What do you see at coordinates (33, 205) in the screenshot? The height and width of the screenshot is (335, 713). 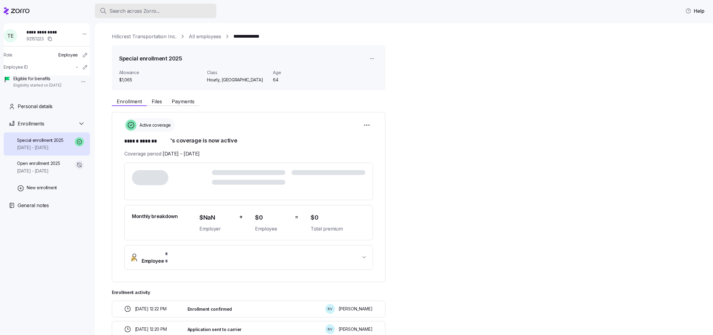 I see `span: General notes` at bounding box center [33, 205].